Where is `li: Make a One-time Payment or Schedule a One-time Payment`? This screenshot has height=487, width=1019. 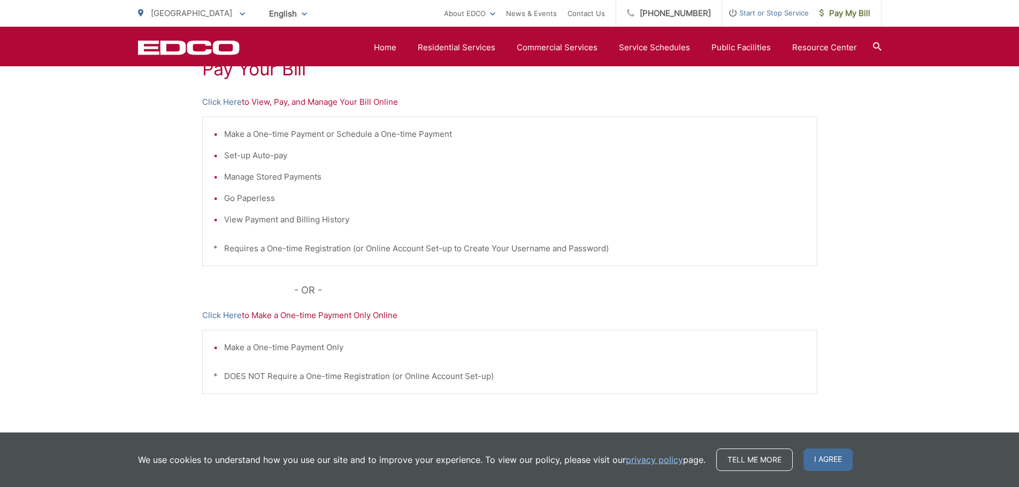 li: Make a One-time Payment or Schedule a One-time Payment is located at coordinates (515, 134).